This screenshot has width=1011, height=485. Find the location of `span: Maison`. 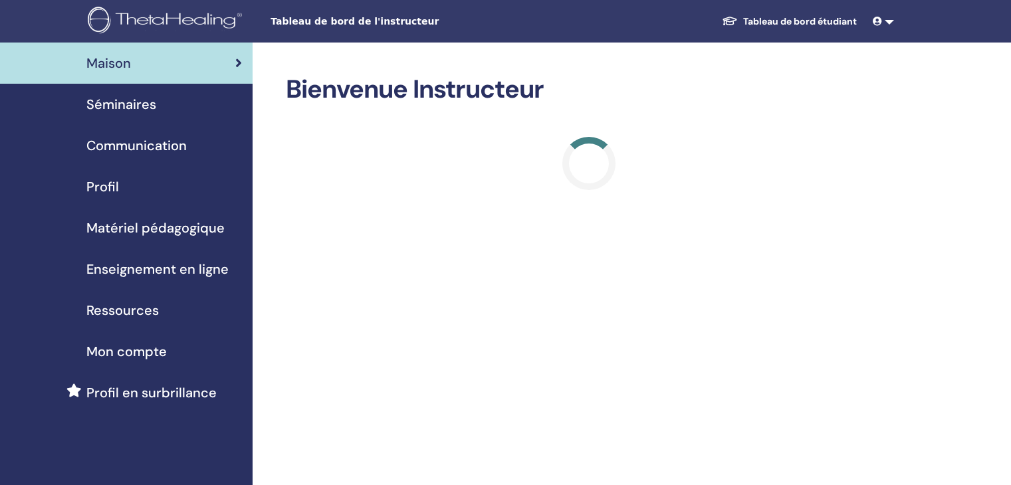

span: Maison is located at coordinates (108, 63).